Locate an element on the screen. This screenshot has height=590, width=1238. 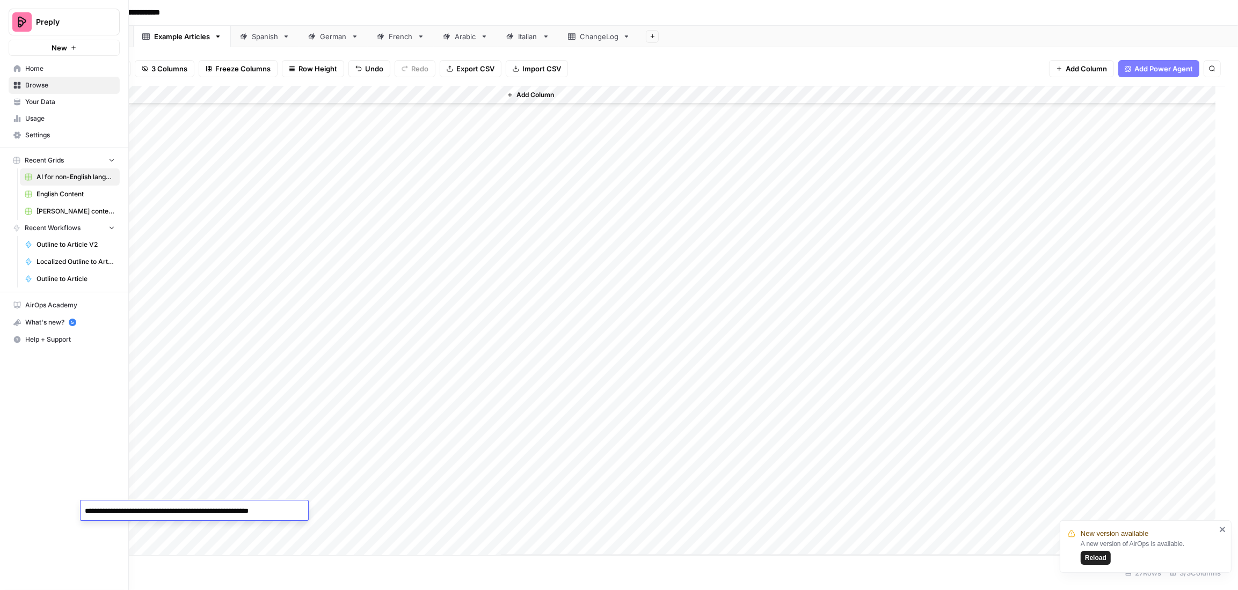
span: English Content is located at coordinates (76, 194).